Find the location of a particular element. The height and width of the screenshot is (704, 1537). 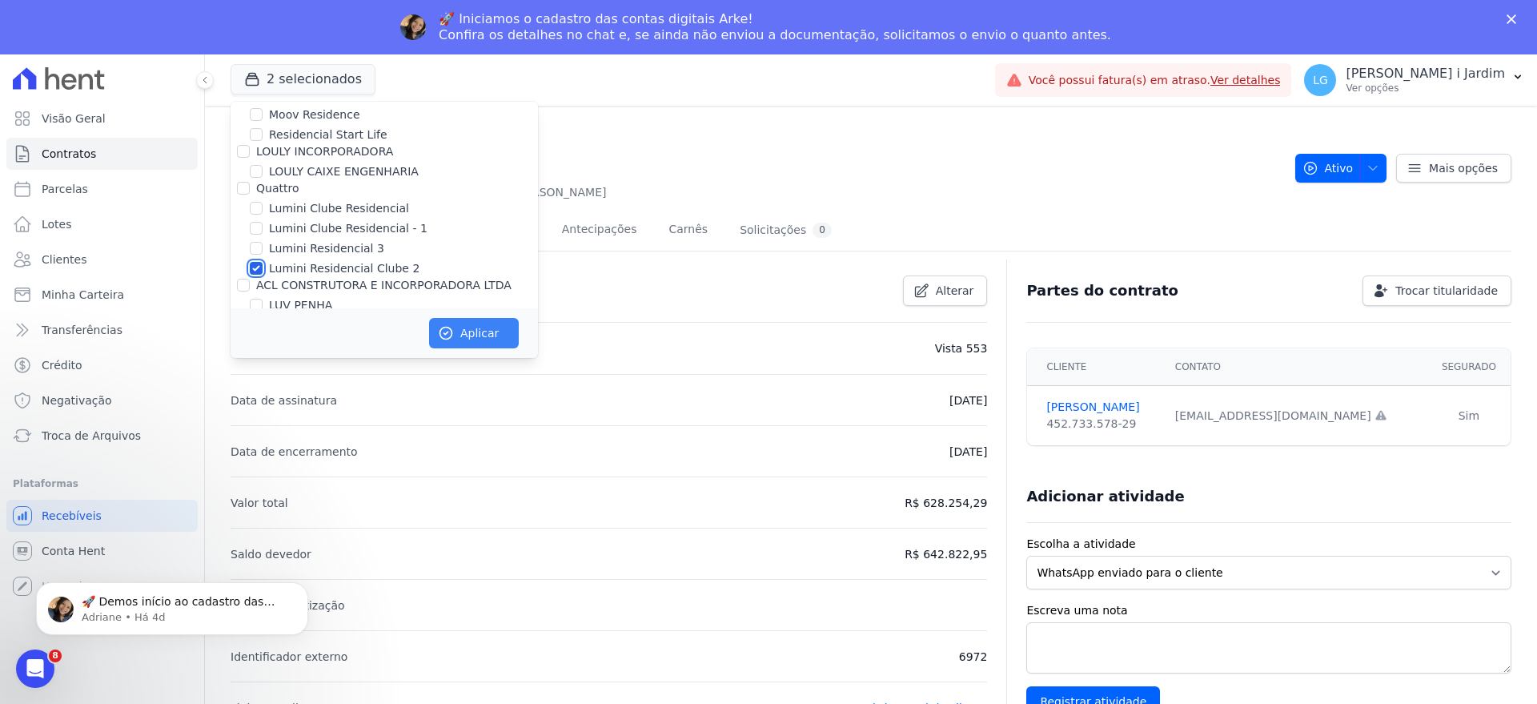

label: Lumini Residencial Clube 2 is located at coordinates (344, 268).